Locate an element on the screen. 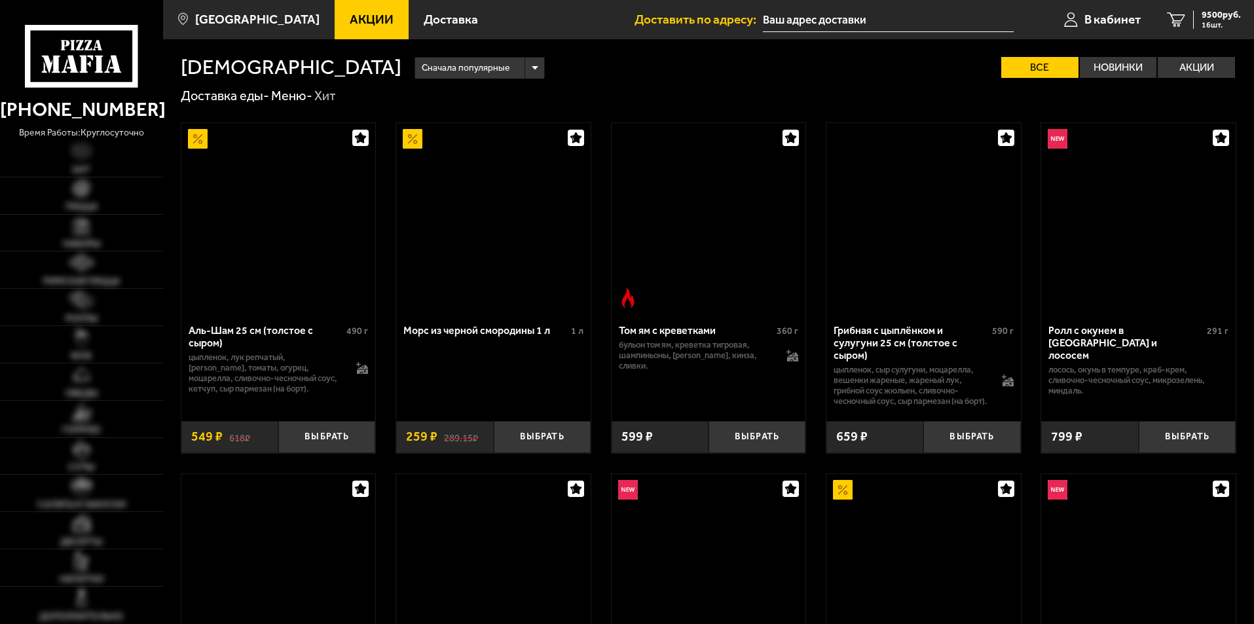 The width and height of the screenshot is (1254, 624). div: Хит is located at coordinates (325, 96).